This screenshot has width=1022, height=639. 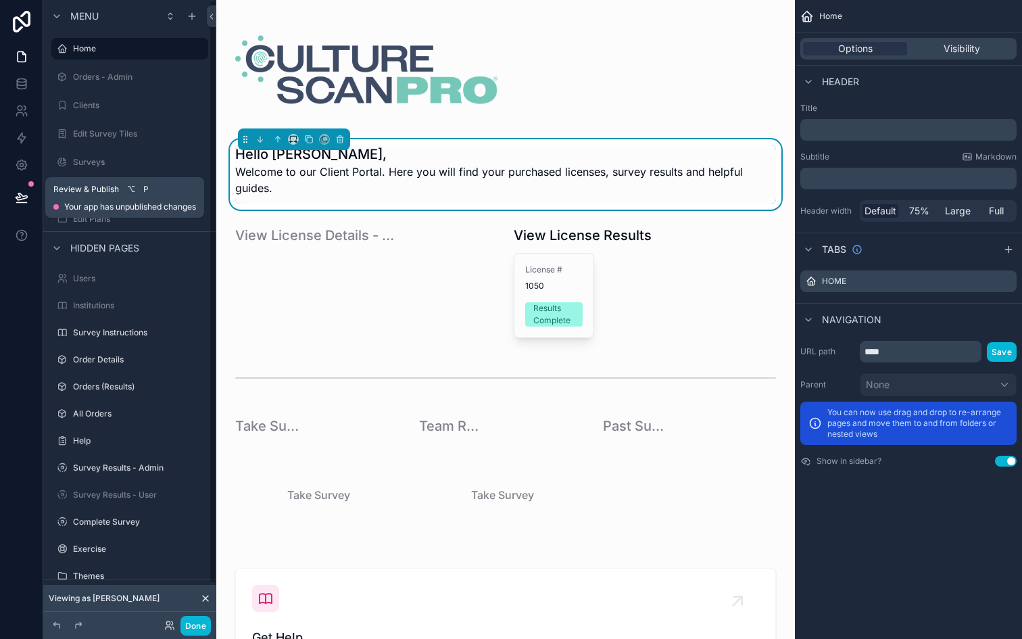 What do you see at coordinates (130, 576) in the screenshot?
I see `a: Themes` at bounding box center [130, 576].